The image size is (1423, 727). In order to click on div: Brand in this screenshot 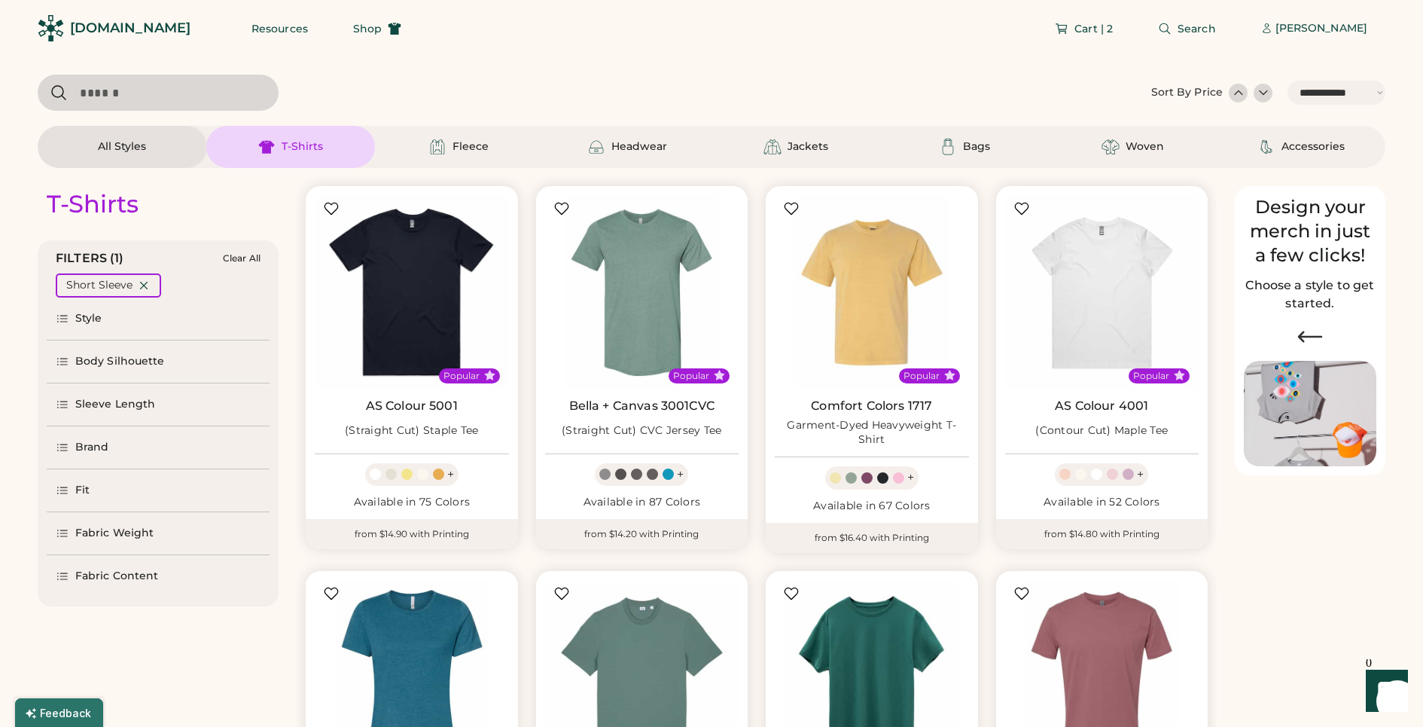, I will do `click(92, 447)`.